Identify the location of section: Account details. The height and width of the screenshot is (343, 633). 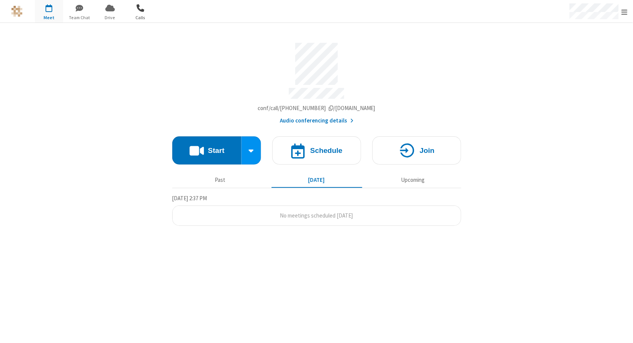
(317, 81).